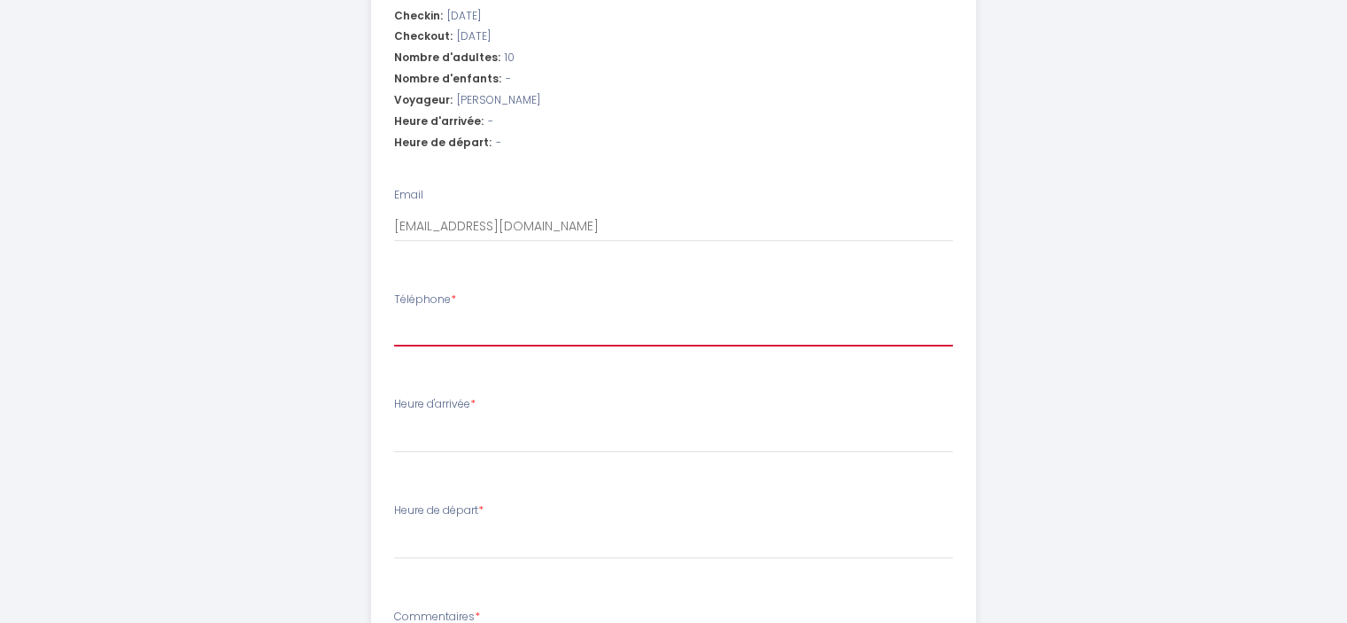 This screenshot has width=1347, height=623. What do you see at coordinates (438, 121) in the screenshot?
I see `span: Heure d'arrivée:` at bounding box center [438, 121].